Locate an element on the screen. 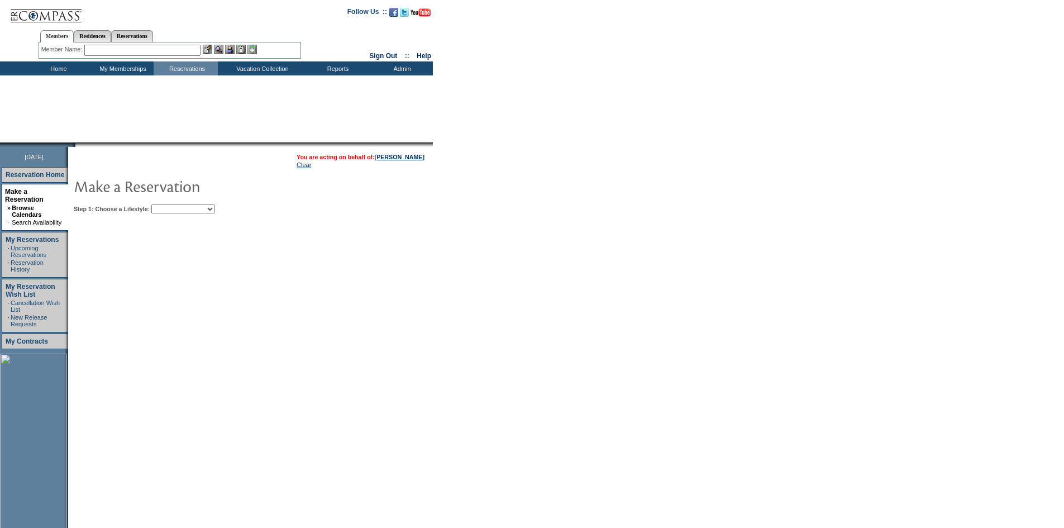 This screenshot has height=528, width=1064. td: Admin is located at coordinates (401, 68).